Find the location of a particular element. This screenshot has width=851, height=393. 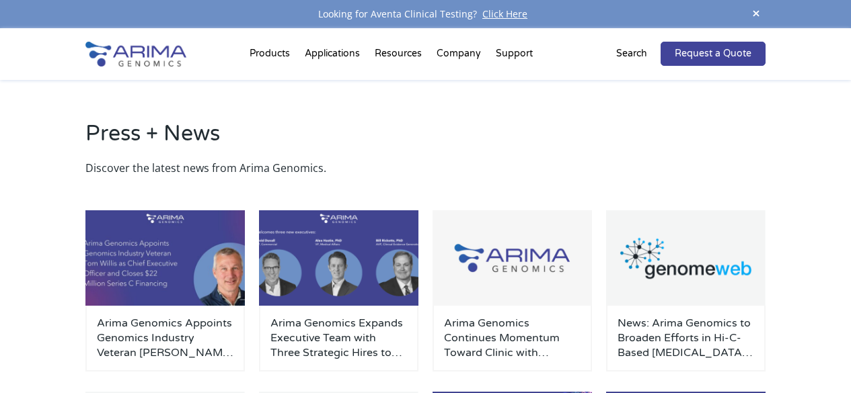

img: Arima-Genomics-logo is located at coordinates (136, 54).